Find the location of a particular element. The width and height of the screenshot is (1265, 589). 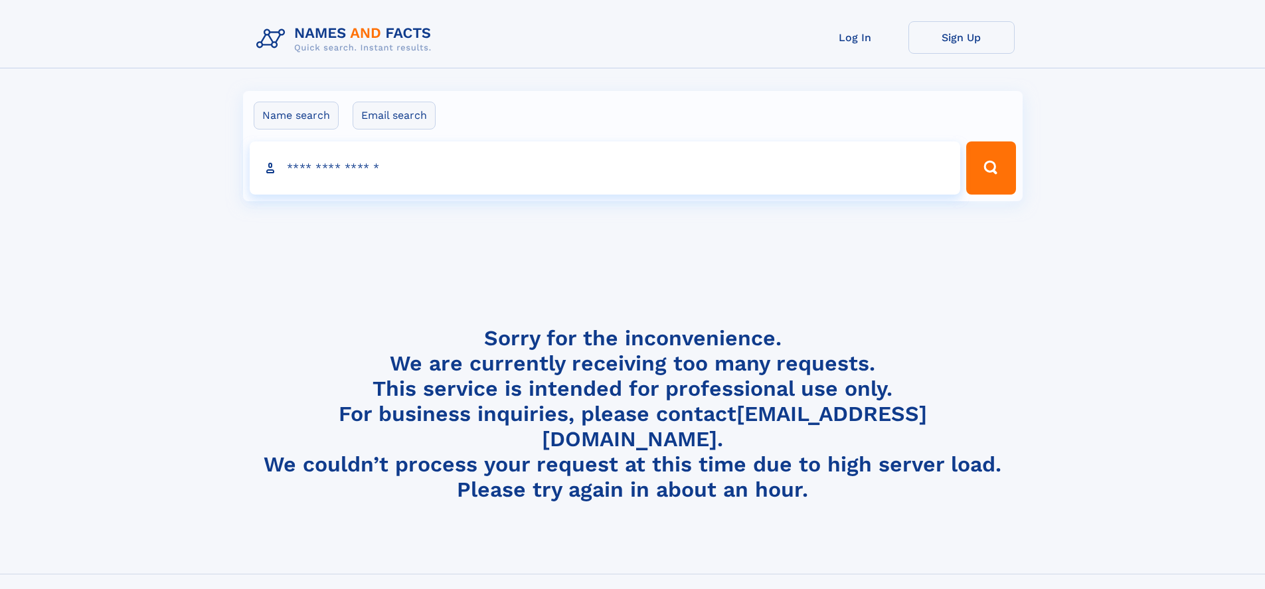

label: Name search is located at coordinates (296, 116).